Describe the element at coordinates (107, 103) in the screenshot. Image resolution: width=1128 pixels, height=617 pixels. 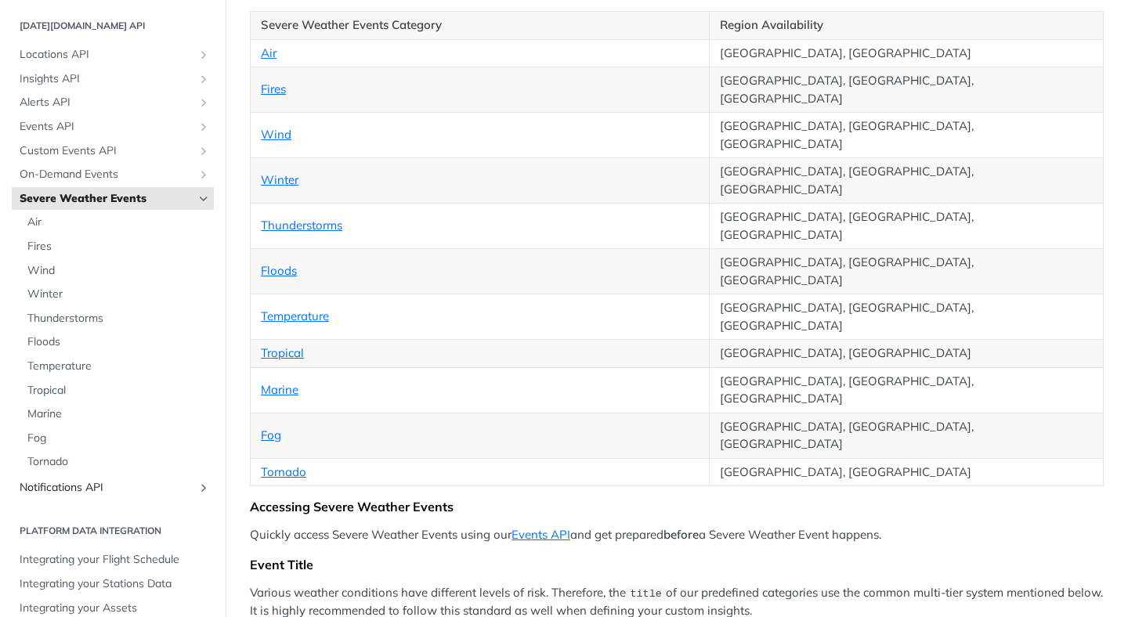
I see `span: Alerts API` at that location.